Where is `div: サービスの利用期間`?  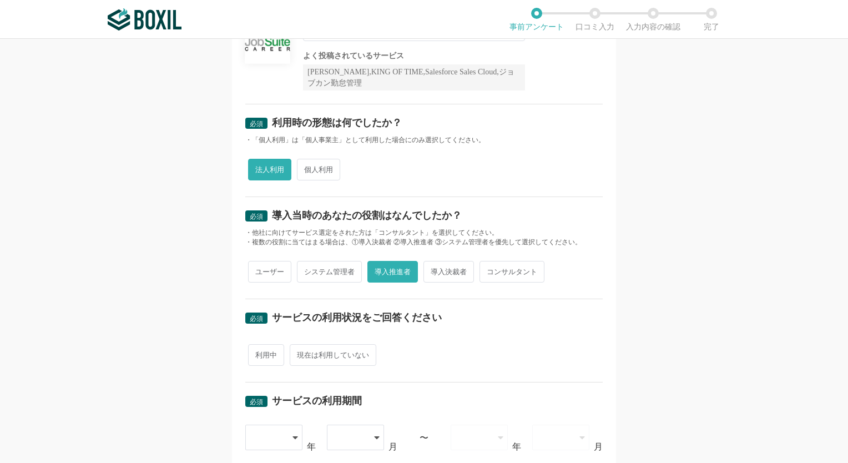
div: サービスの利用期間 is located at coordinates (317, 401).